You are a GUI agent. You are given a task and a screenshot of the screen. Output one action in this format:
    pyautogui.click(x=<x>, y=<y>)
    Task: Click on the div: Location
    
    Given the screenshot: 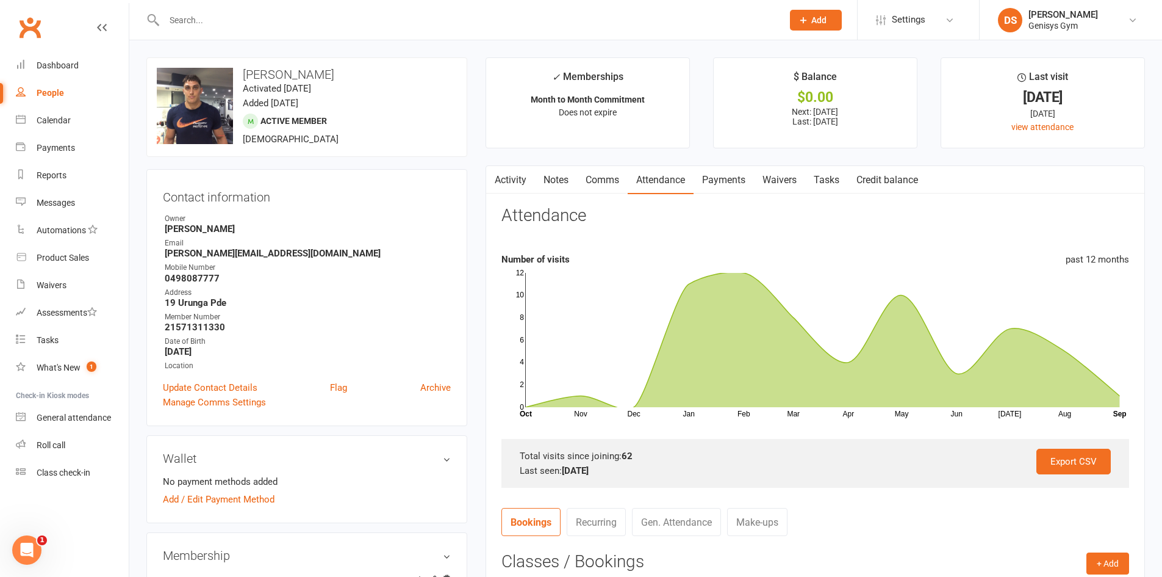 What is the action you would take?
    pyautogui.click(x=307, y=365)
    